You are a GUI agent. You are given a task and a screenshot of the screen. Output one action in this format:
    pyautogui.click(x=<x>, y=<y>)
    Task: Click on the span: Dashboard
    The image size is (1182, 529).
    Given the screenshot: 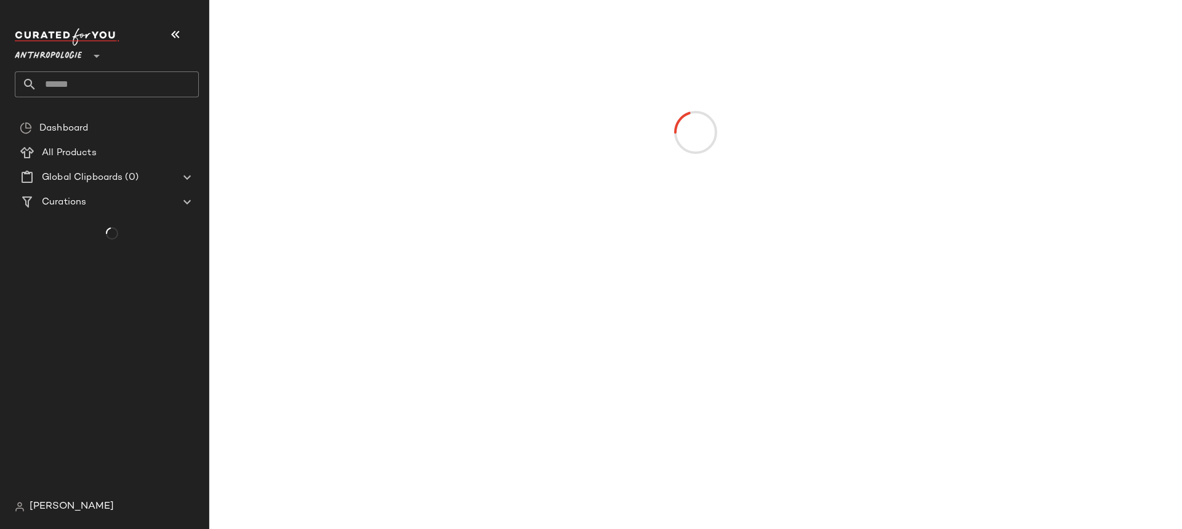 What is the action you would take?
    pyautogui.click(x=63, y=128)
    